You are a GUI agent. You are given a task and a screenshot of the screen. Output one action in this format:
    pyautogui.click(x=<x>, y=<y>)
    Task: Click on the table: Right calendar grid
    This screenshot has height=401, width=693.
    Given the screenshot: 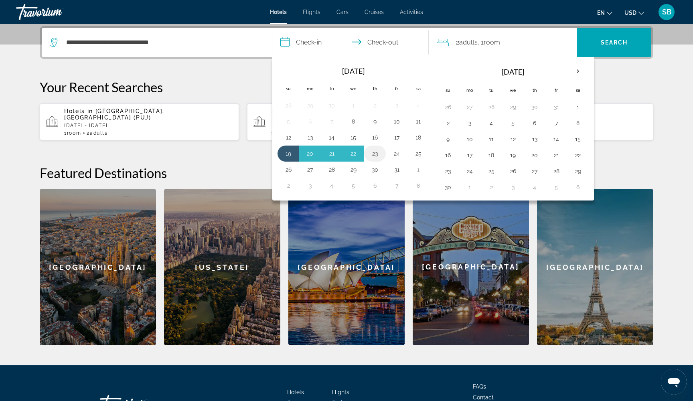 What is the action you would take?
    pyautogui.click(x=513, y=129)
    